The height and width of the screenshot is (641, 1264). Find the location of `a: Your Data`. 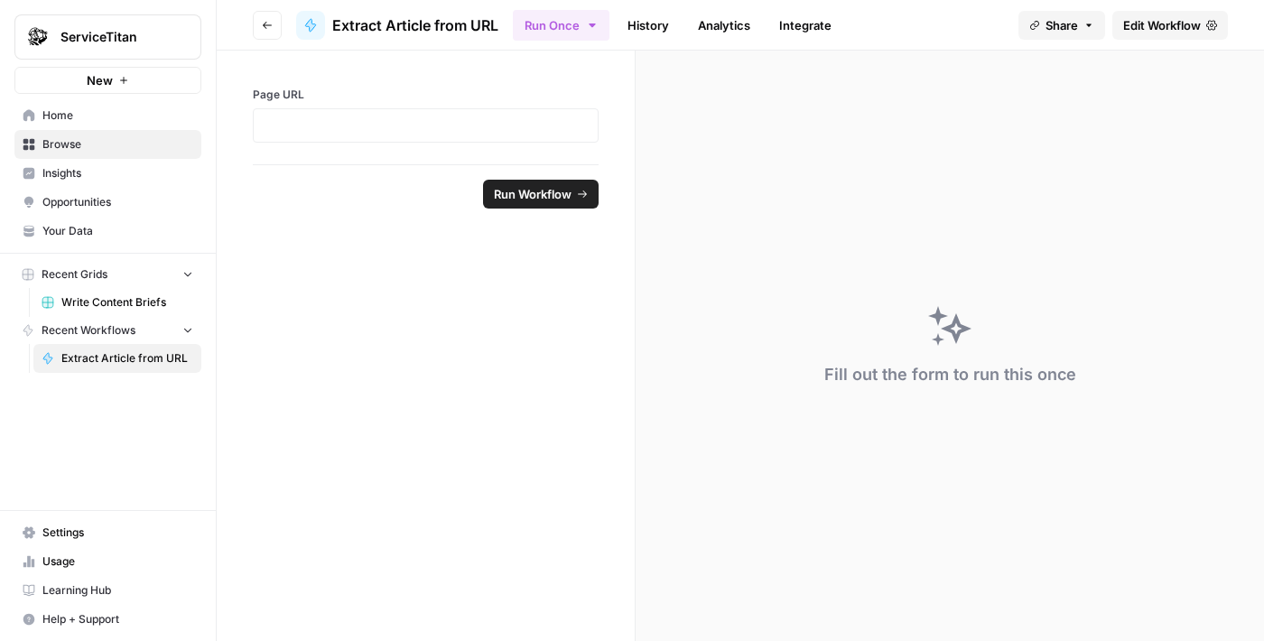

a: Your Data is located at coordinates (107, 231).